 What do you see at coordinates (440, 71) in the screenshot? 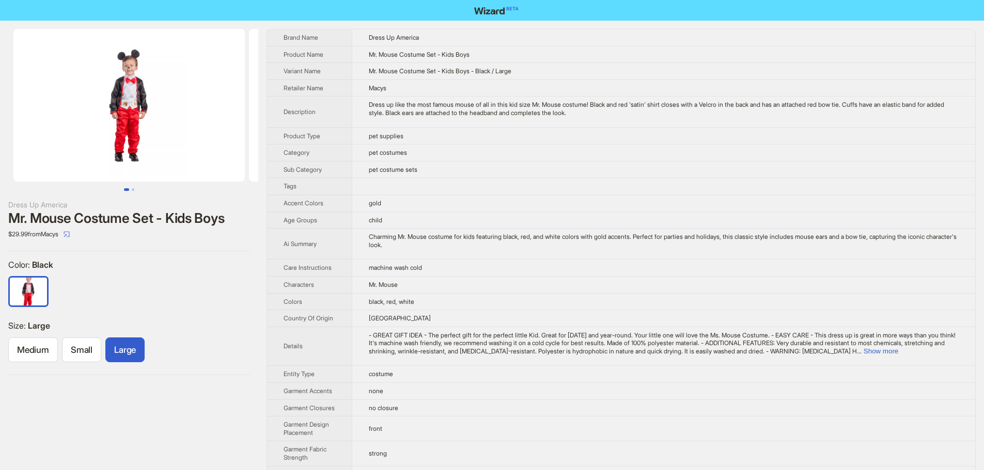
I see `span: Mr. Mouse Costume Set - Kids Boys - Black / Large` at bounding box center [440, 71].